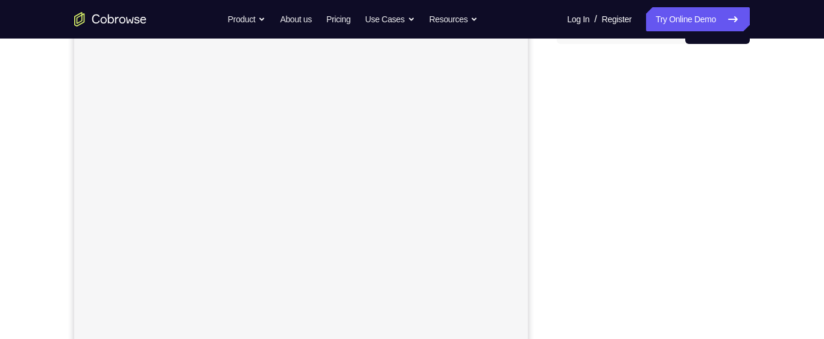 The image size is (824, 339). What do you see at coordinates (247, 19) in the screenshot?
I see `button: Product` at bounding box center [247, 19].